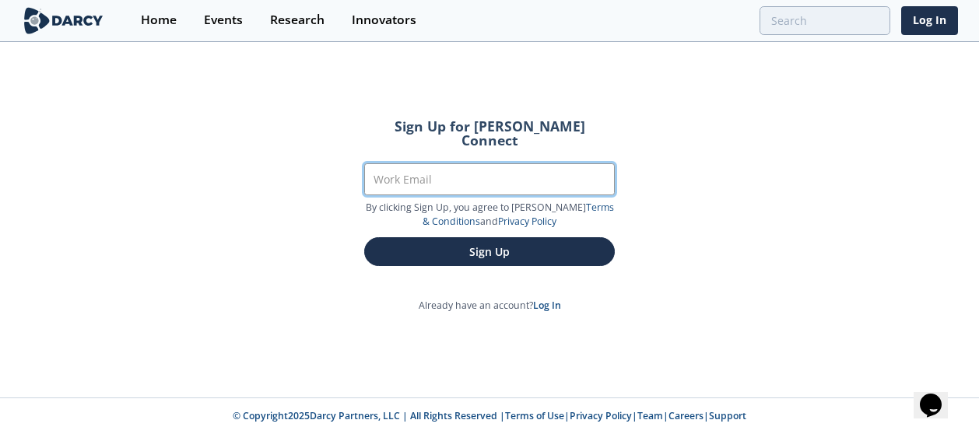 Image resolution: width=979 pixels, height=434 pixels. I want to click on p: Already have an account?, so click(489, 306).